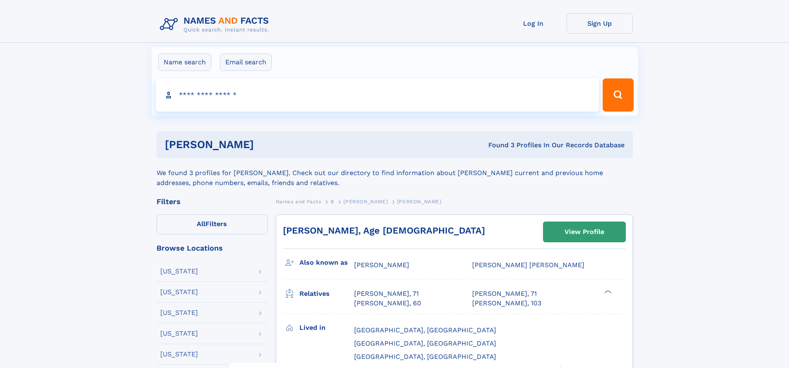  Describe the element at coordinates (246, 62) in the screenshot. I see `label: Email search` at that location.